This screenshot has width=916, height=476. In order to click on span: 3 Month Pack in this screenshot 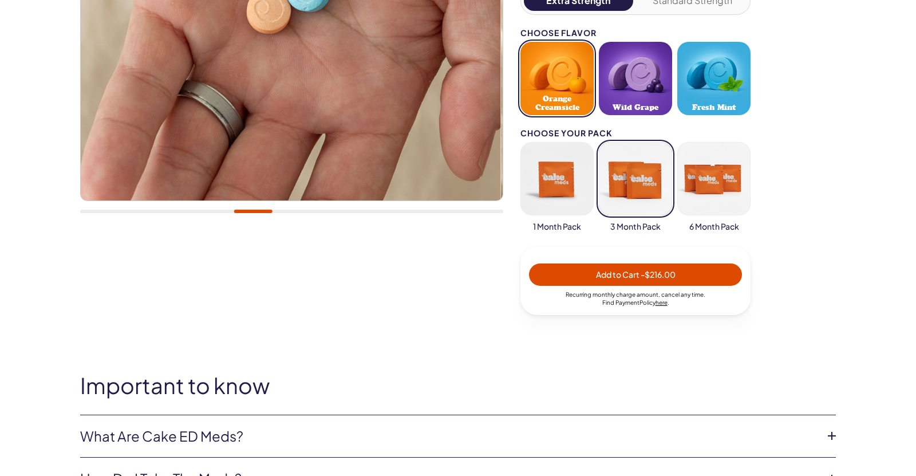, I will do `click(636, 227)`.